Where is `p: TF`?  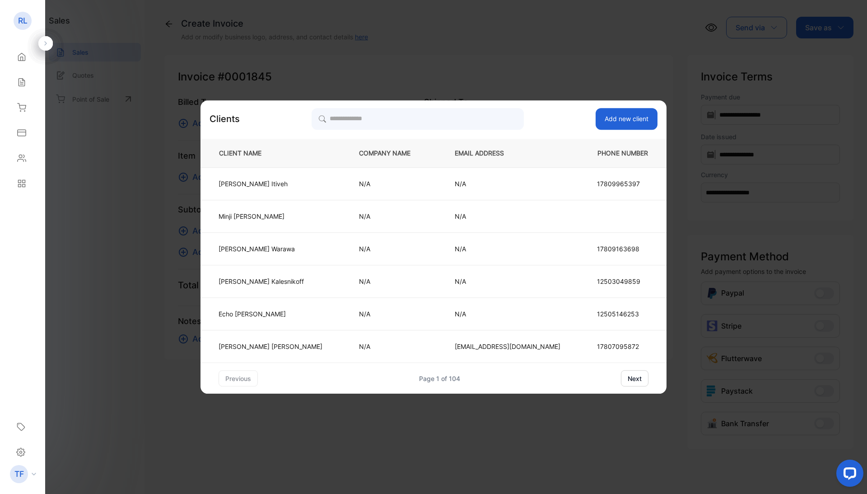
p: TF is located at coordinates (19, 474).